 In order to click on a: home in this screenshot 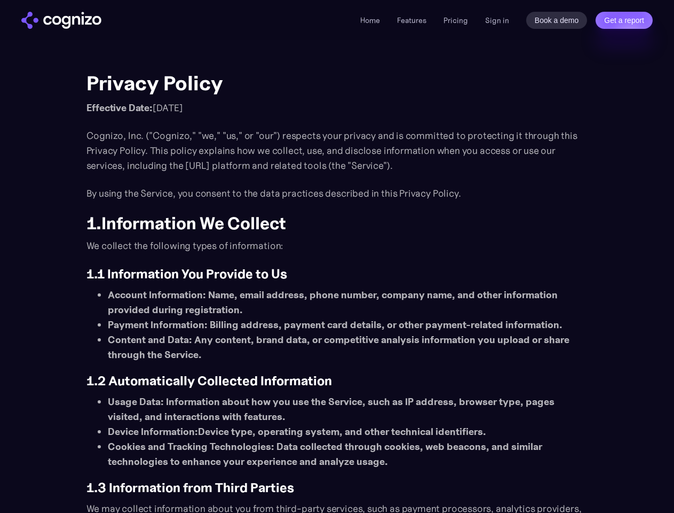, I will do `click(61, 20)`.